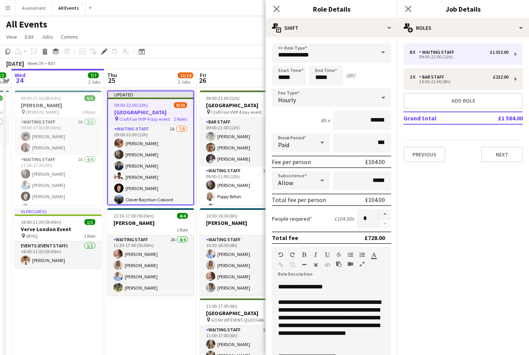  I want to click on h3: Verve London Event, so click(58, 229).